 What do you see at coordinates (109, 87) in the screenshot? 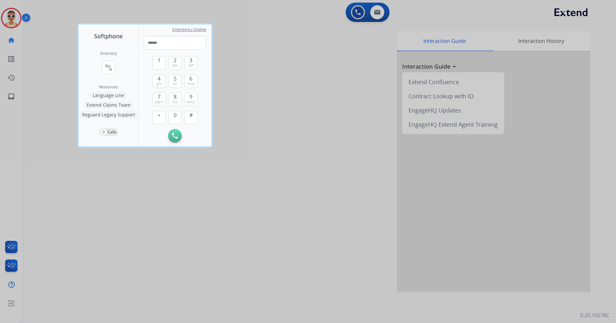
I see `span: Resources` at bounding box center [109, 87].